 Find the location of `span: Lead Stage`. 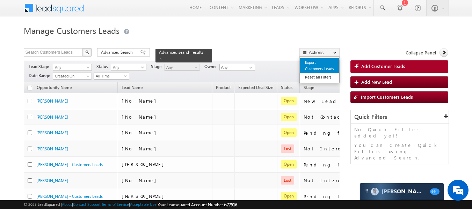

span: Lead Stage is located at coordinates (40, 67).